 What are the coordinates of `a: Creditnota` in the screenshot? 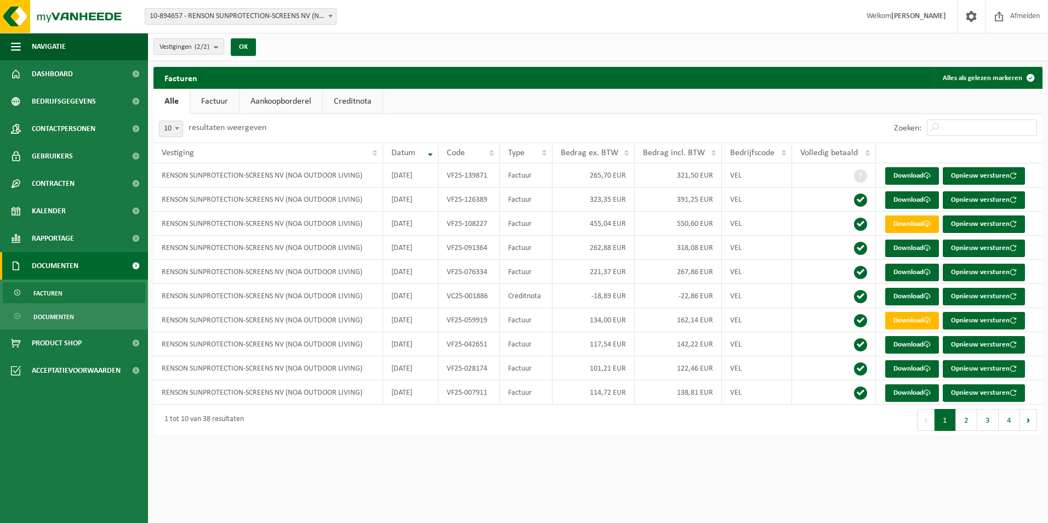 It's located at (352, 101).